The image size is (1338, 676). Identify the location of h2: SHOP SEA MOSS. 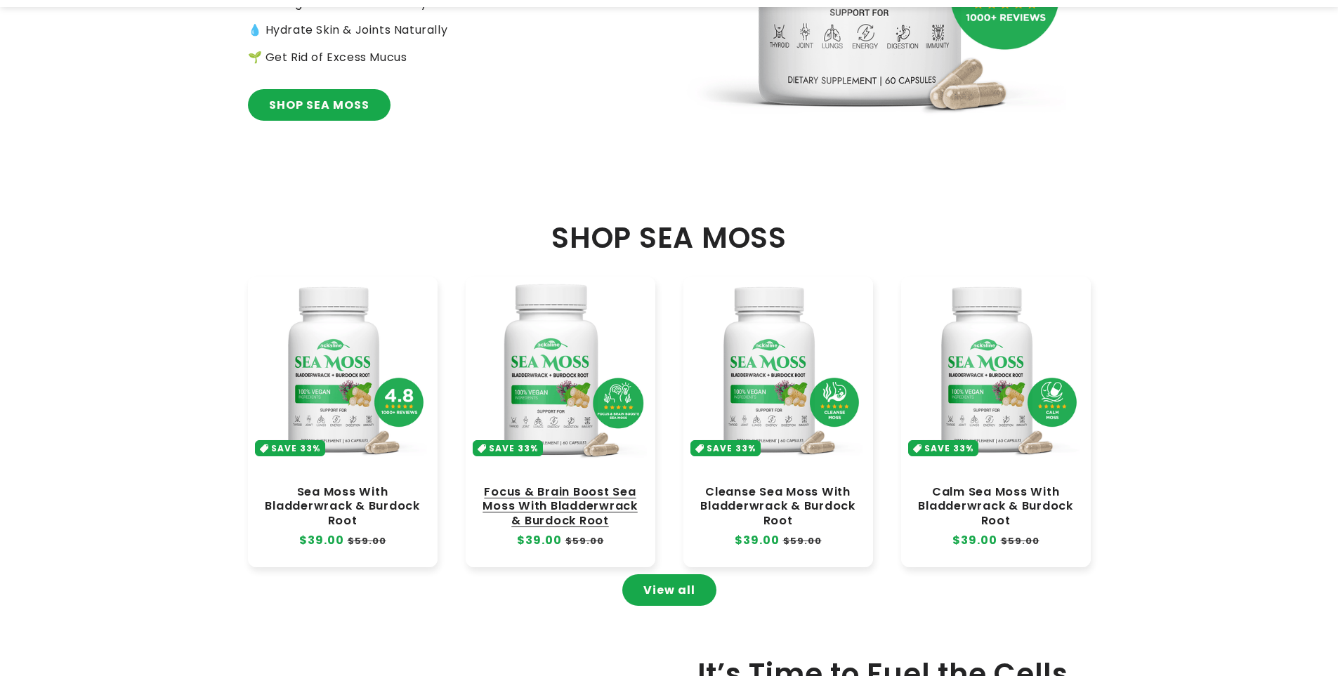
(669, 238).